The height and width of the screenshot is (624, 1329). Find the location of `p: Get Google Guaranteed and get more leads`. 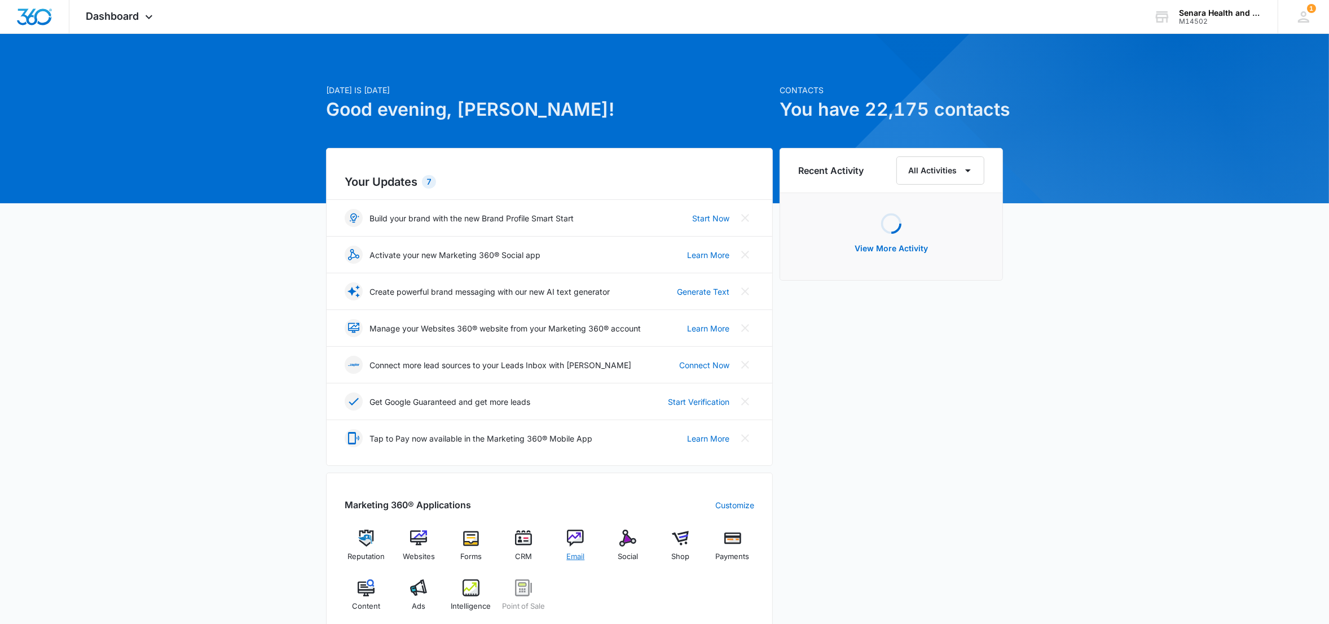

p: Get Google Guaranteed and get more leads is located at coordinates (450, 401).